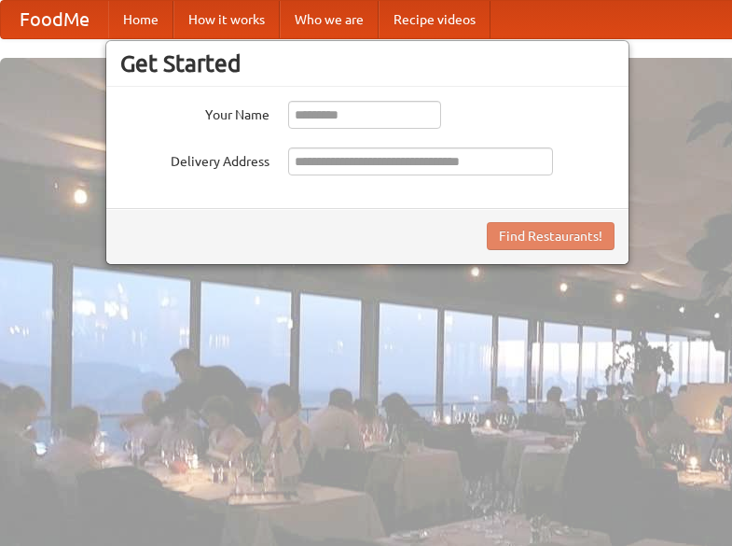  Describe the element at coordinates (195, 159) in the screenshot. I see `label: Delivery Address` at that location.